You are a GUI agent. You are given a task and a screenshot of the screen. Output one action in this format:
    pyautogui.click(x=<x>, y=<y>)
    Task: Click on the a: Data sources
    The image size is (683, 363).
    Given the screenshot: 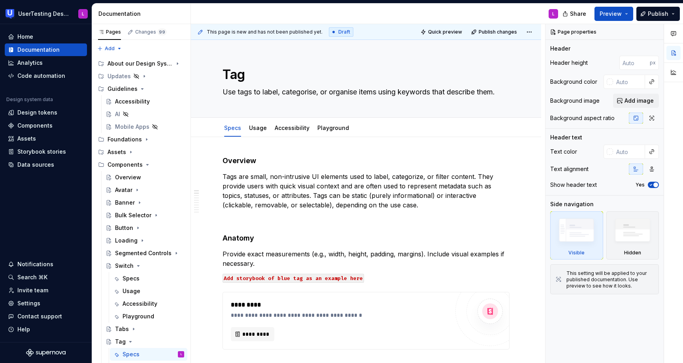 What is the action you would take?
    pyautogui.click(x=46, y=165)
    